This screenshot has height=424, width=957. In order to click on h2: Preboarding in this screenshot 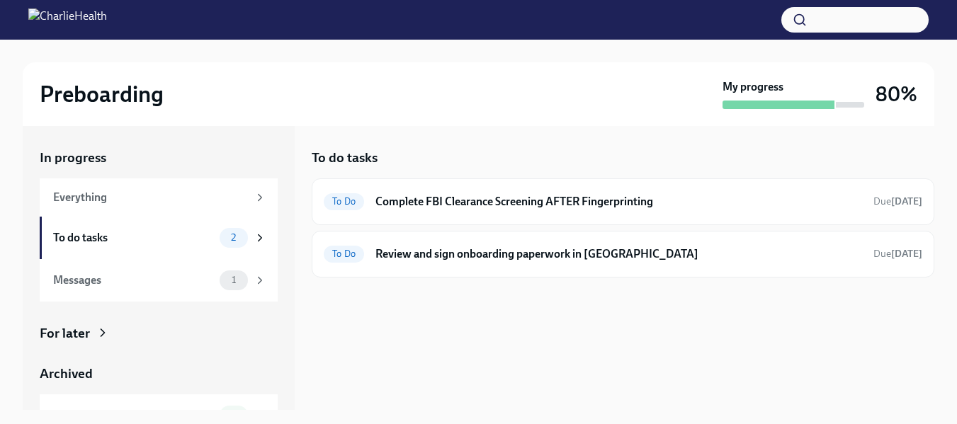, I will do `click(101, 94)`.